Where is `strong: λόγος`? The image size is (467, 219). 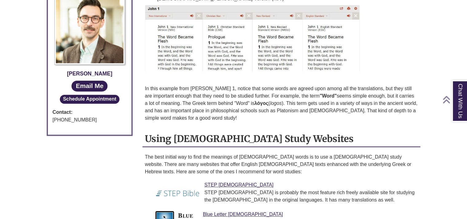
strong: λόγος is located at coordinates (261, 103).